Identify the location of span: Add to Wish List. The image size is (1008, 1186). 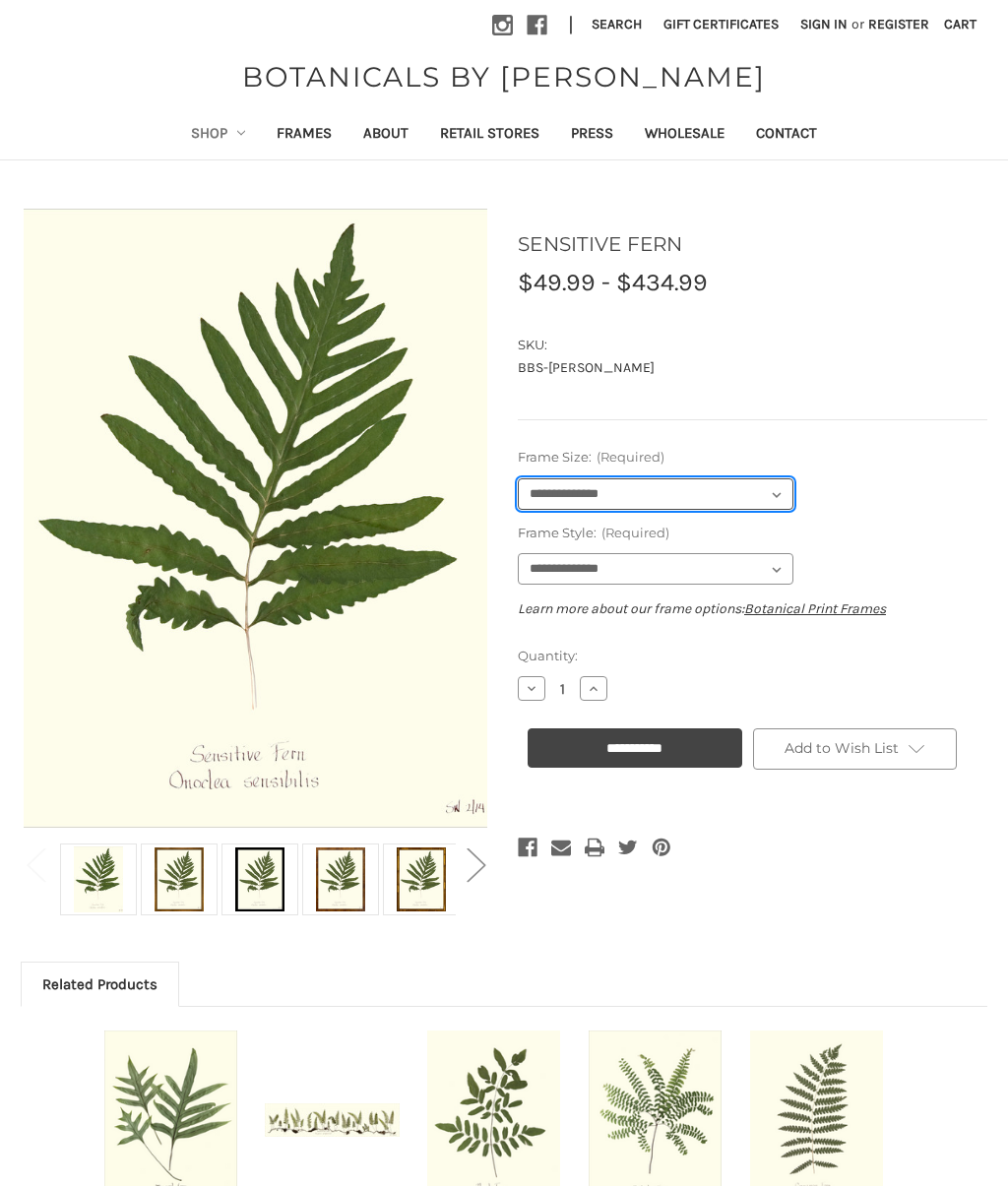
(841, 748).